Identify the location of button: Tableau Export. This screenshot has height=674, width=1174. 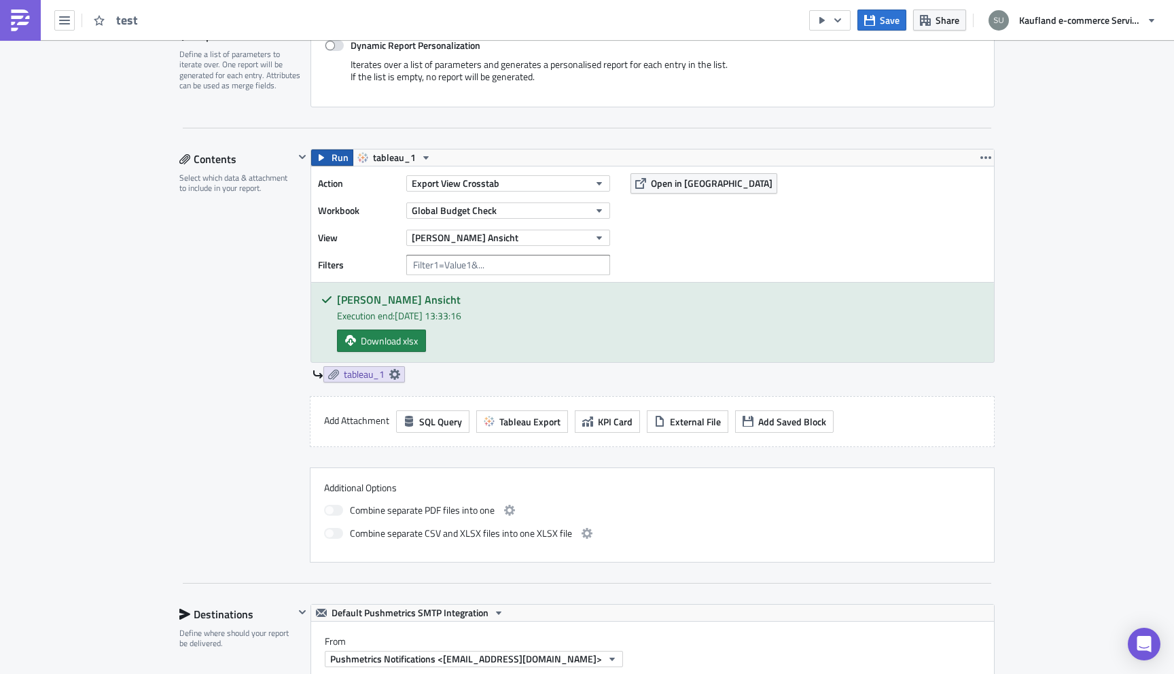
(522, 421).